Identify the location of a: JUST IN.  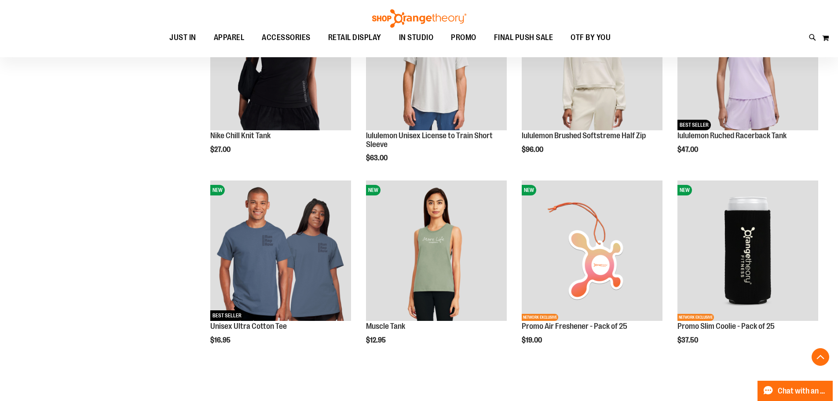
(183, 37).